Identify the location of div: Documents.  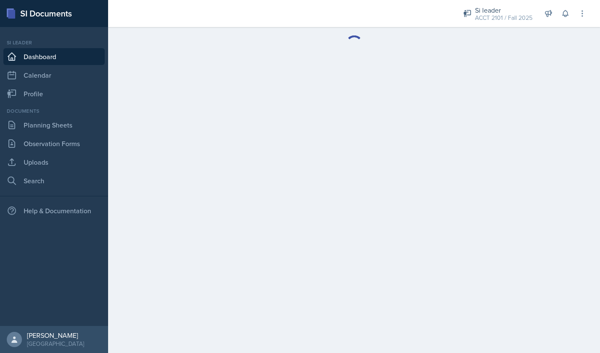
(54, 111).